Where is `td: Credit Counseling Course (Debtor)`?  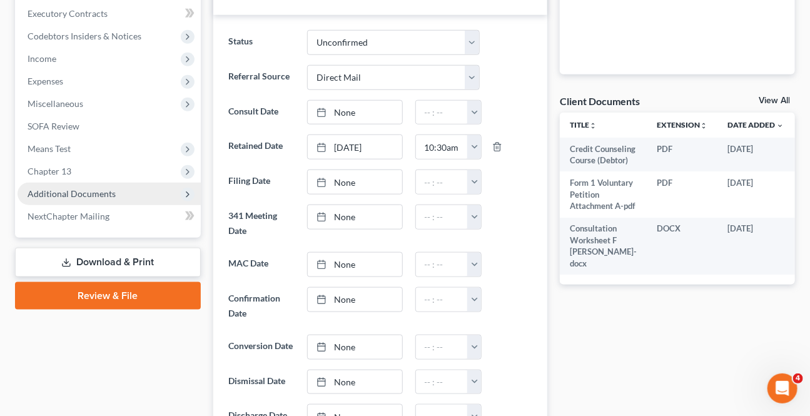
td: Credit Counseling Course (Debtor) is located at coordinates (603, 155).